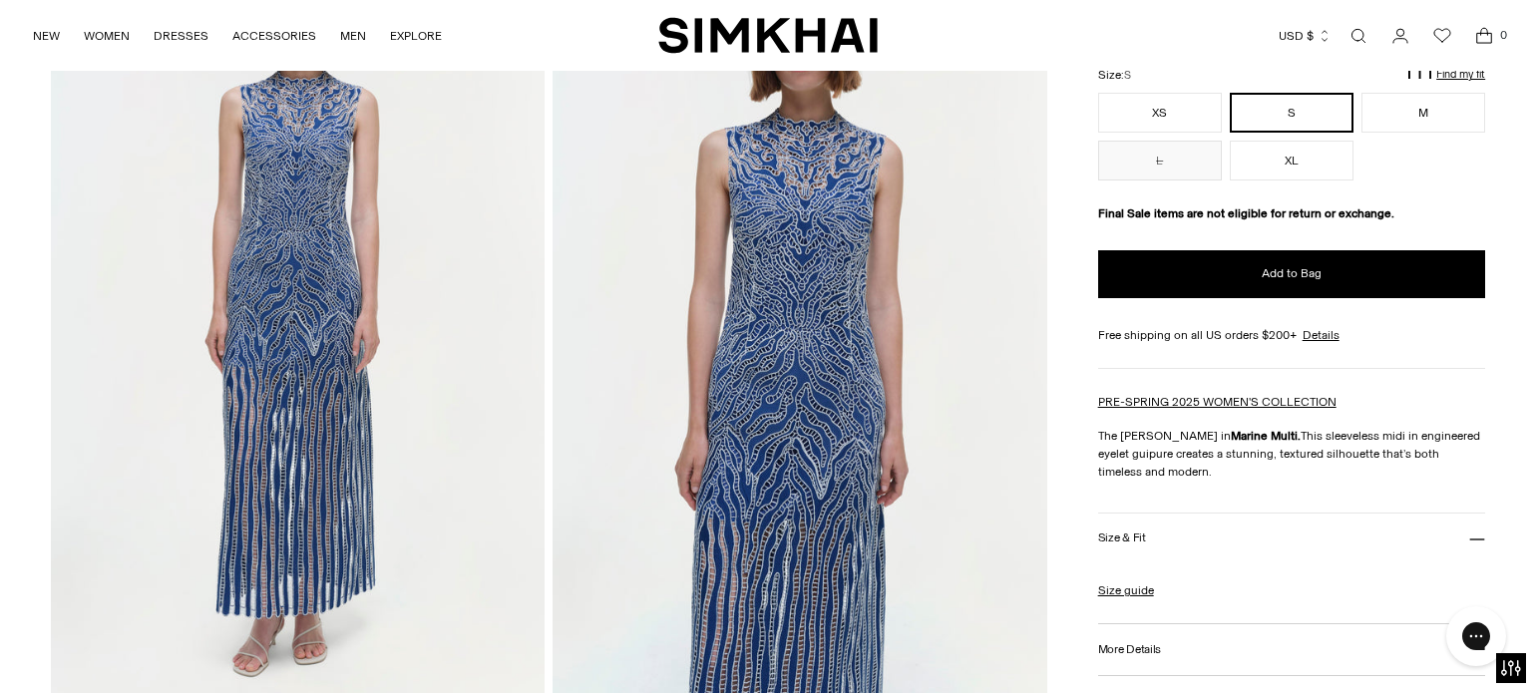 The image size is (1536, 693). Describe the element at coordinates (1292, 335) in the screenshot. I see `div: Free shipping on all US orders $200+` at that location.